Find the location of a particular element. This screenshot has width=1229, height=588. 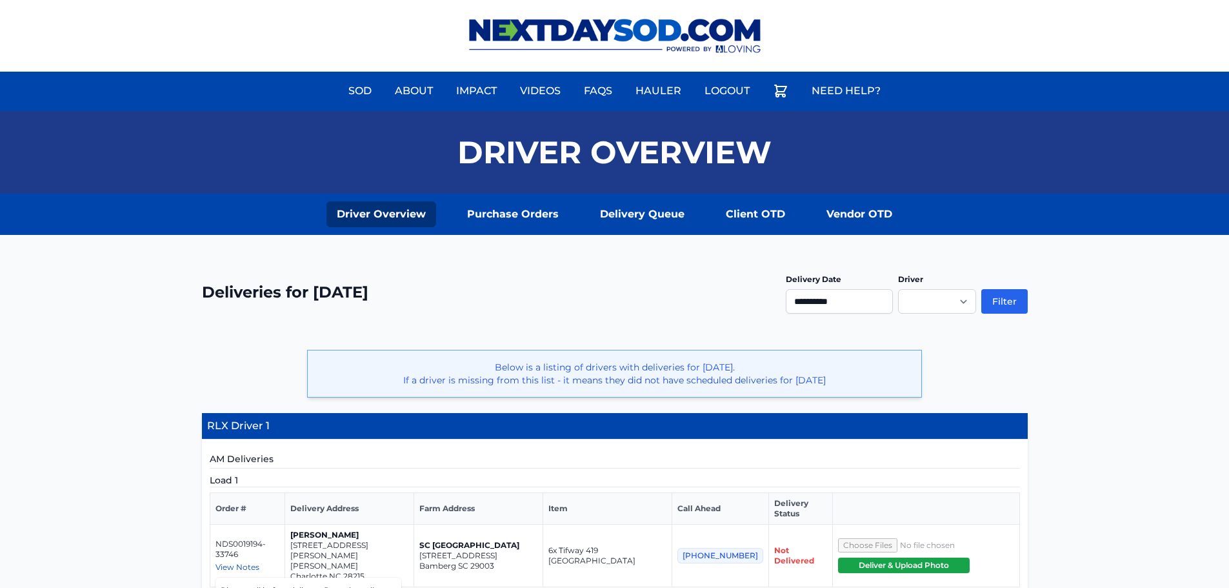

button: Filter is located at coordinates (1004, 301).